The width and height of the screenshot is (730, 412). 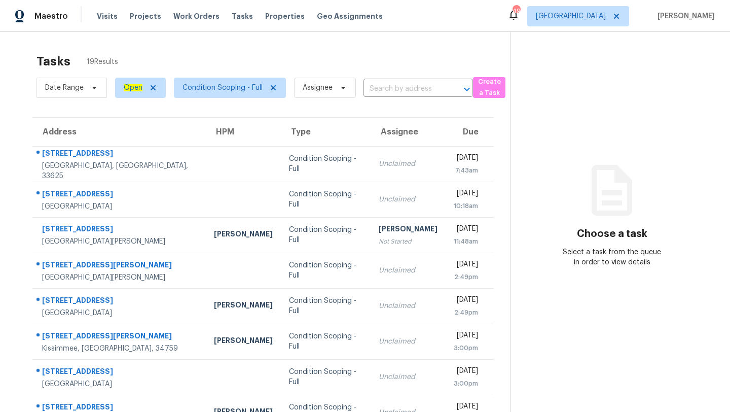 What do you see at coordinates (317, 88) in the screenshot?
I see `span: Assignee` at bounding box center [317, 88].